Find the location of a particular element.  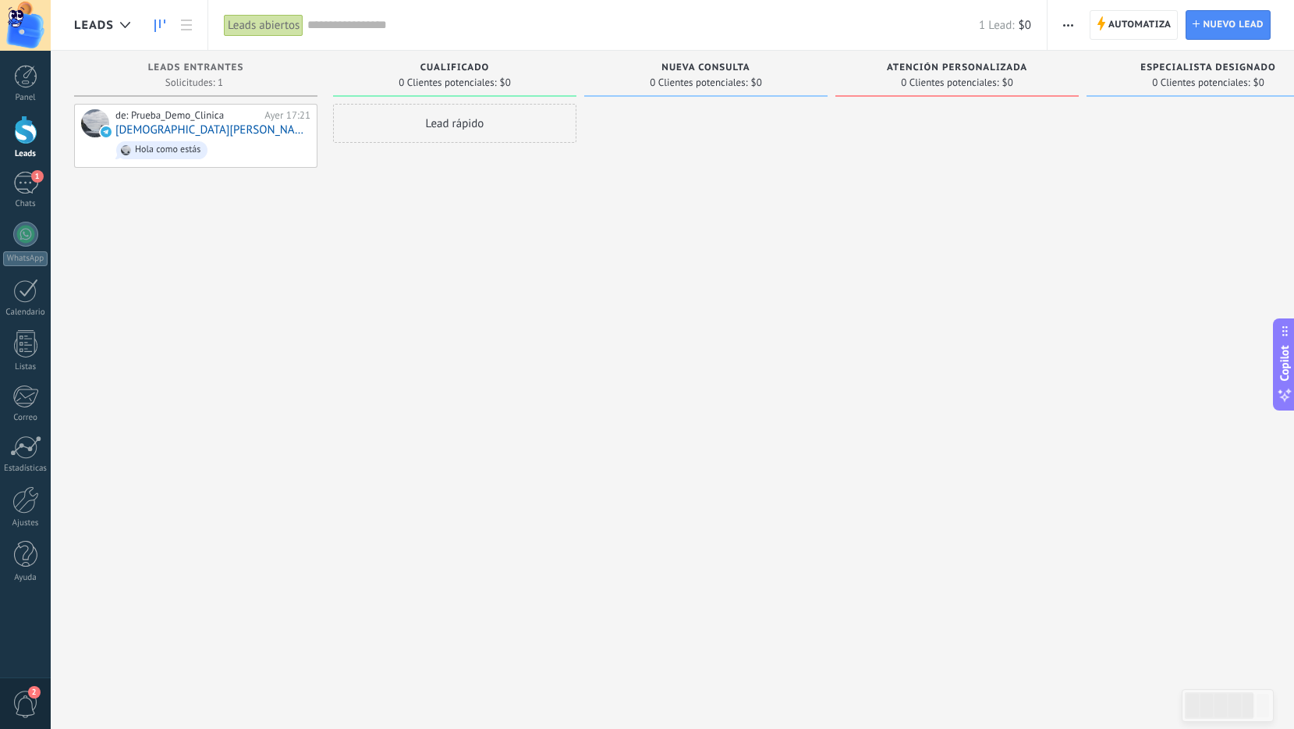

div: Cualificado is located at coordinates (455, 69).